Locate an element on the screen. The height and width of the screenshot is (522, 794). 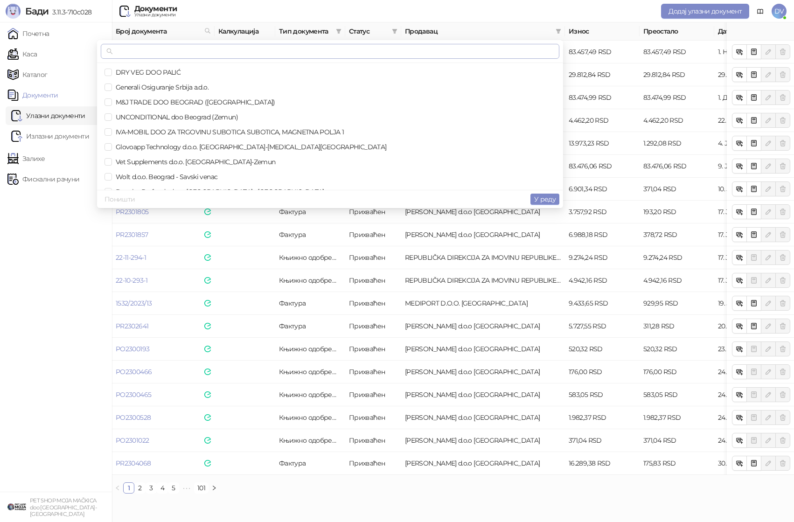
li: Следећа страна is located at coordinates (214, 488).